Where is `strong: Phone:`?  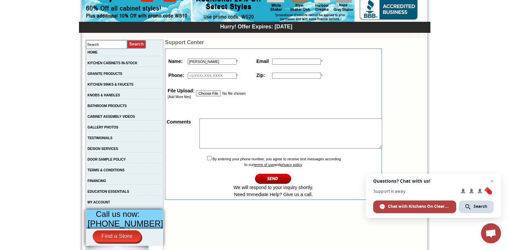
strong: Phone: is located at coordinates (176, 75).